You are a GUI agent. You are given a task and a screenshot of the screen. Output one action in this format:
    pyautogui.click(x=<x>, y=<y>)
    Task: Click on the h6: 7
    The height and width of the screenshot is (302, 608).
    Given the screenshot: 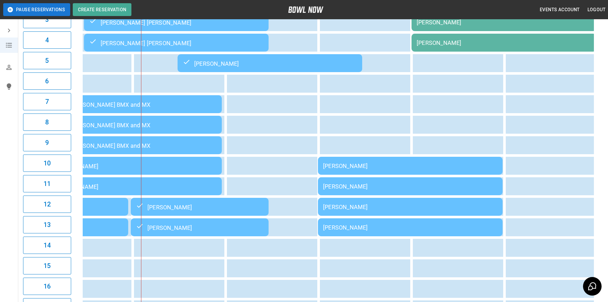 What is the action you would take?
    pyautogui.click(x=47, y=102)
    